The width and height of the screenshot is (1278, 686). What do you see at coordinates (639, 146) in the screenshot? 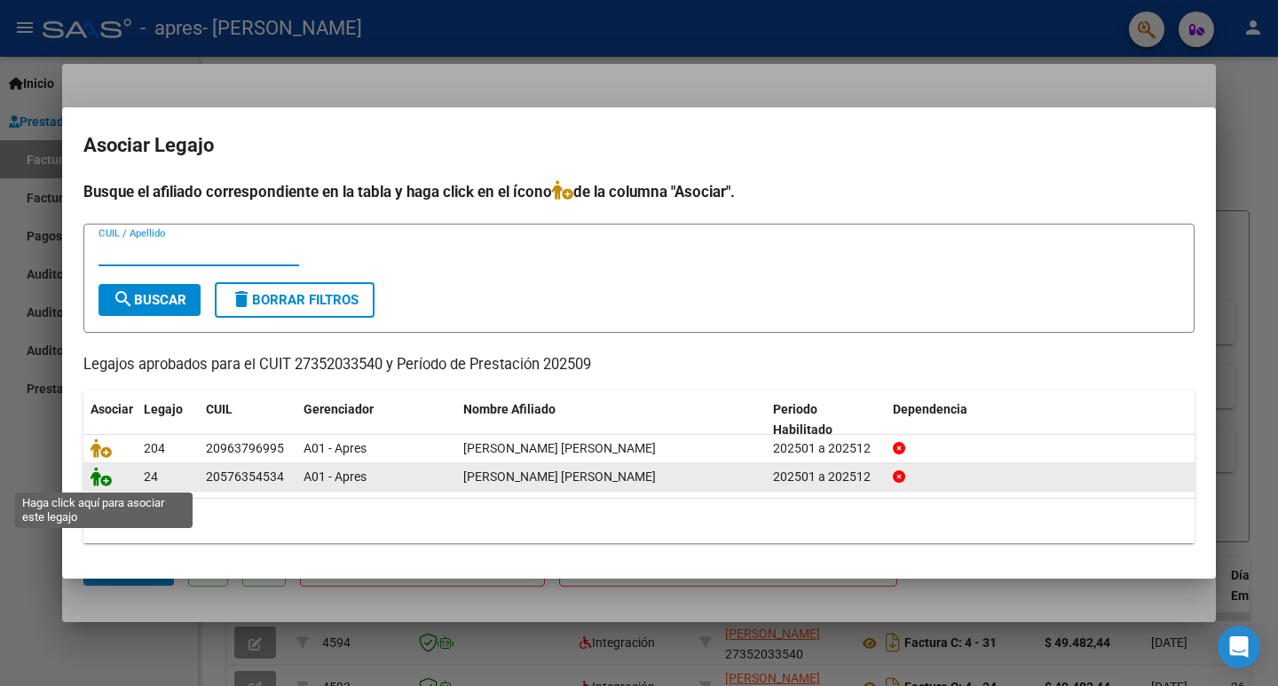
I see `h2: Asociar Legajo` at bounding box center [639, 146].